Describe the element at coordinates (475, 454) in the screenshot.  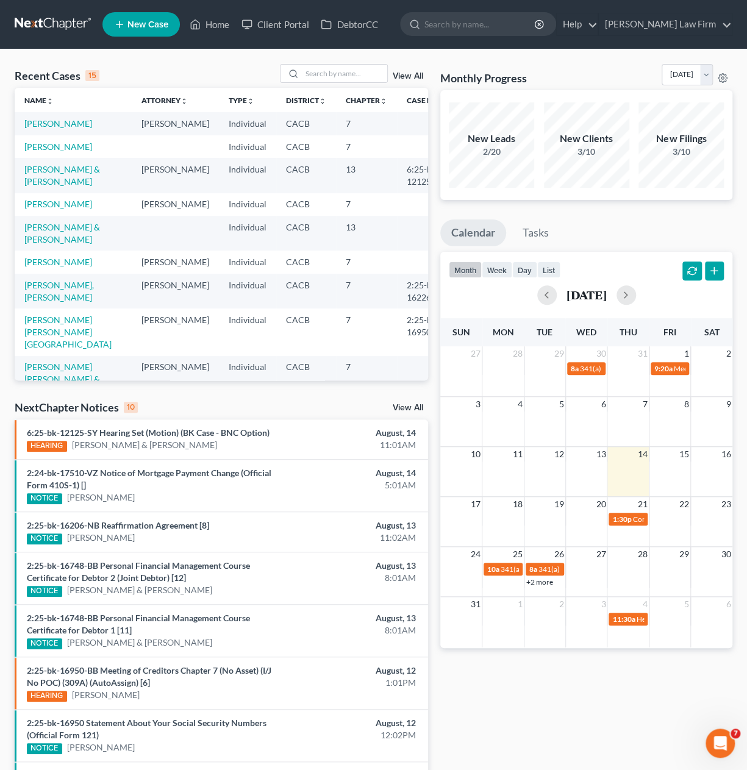
I see `span: 10` at that location.